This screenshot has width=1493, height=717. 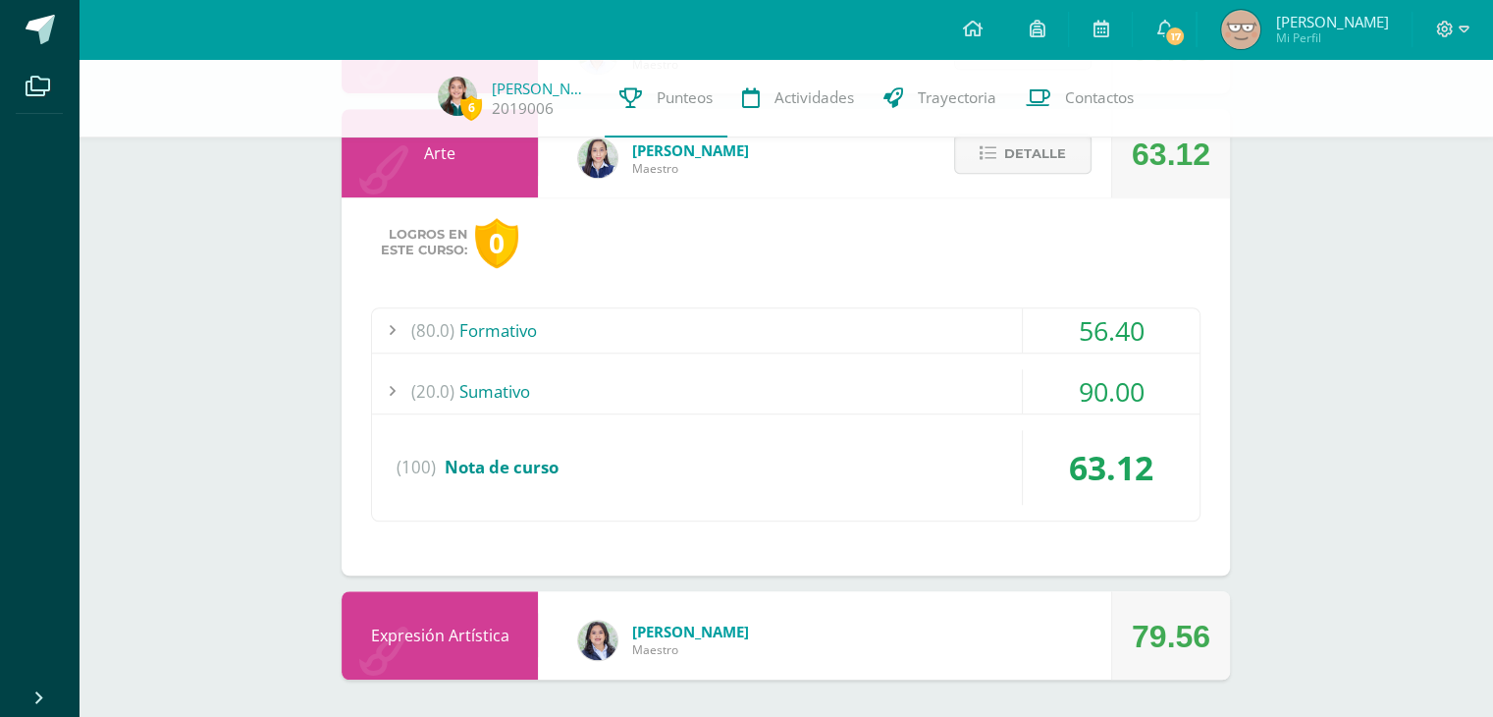 What do you see at coordinates (1080, 98) in the screenshot?
I see `a: Contactos` at bounding box center [1080, 98].